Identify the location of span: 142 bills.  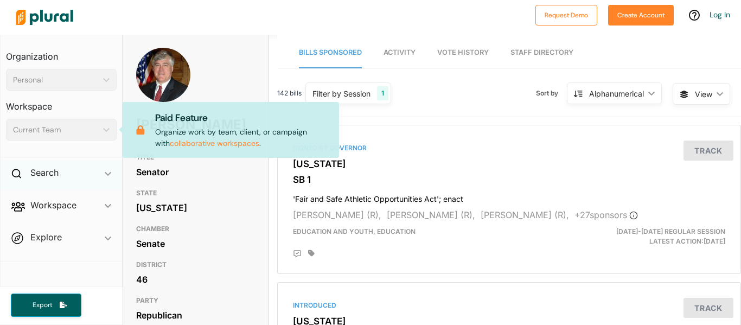
(289, 93).